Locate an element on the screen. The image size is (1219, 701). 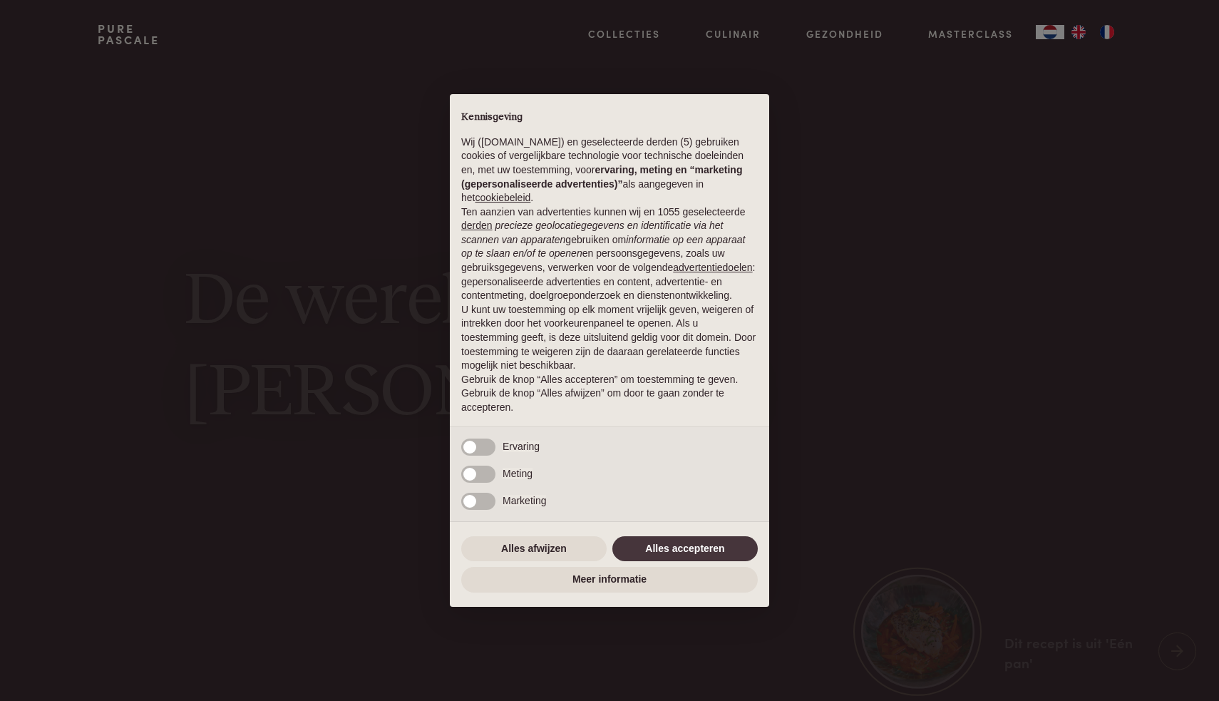
p: U kunt uw toestemming op elk moment vrijelijk geven, weigeren of intrekken door het voorkeurenpan... is located at coordinates (610, 338).